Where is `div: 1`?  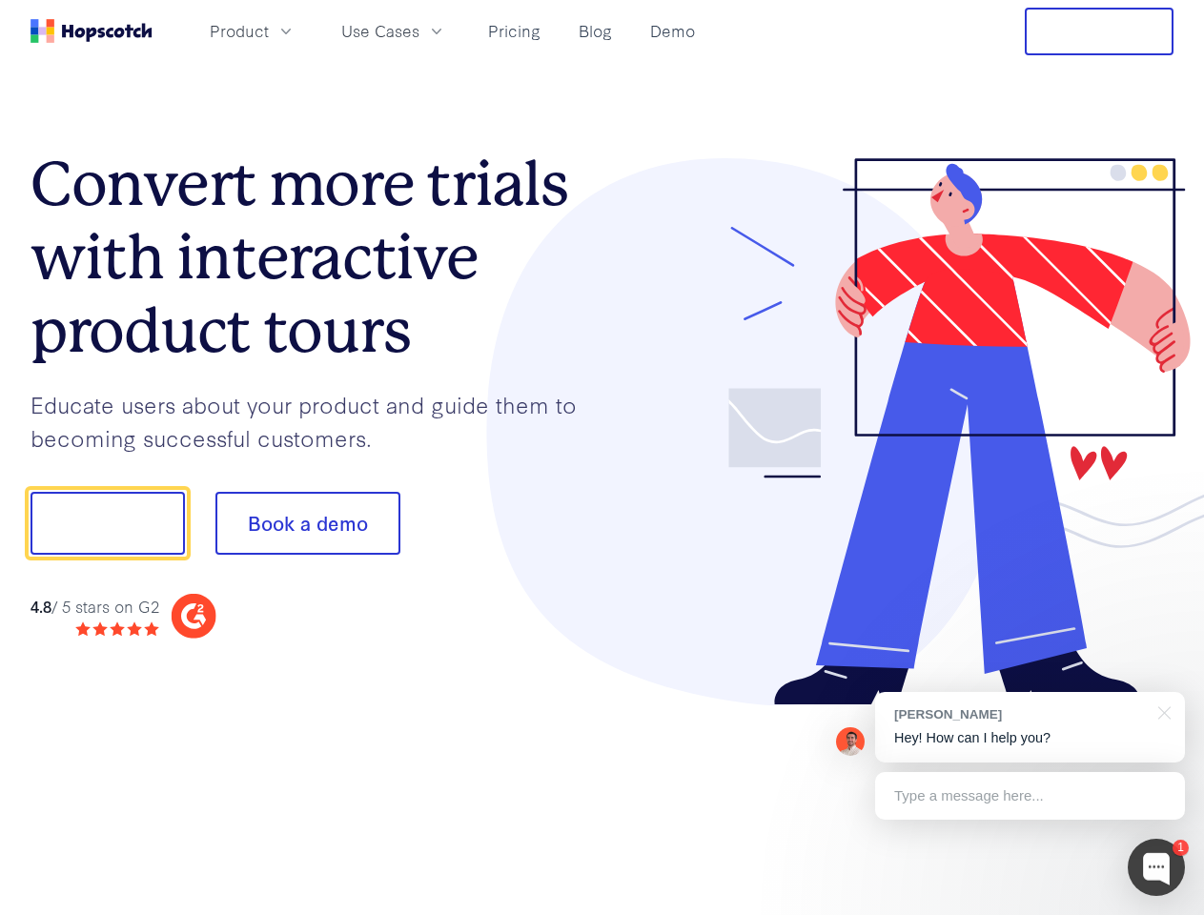 div: 1 is located at coordinates (1180, 847).